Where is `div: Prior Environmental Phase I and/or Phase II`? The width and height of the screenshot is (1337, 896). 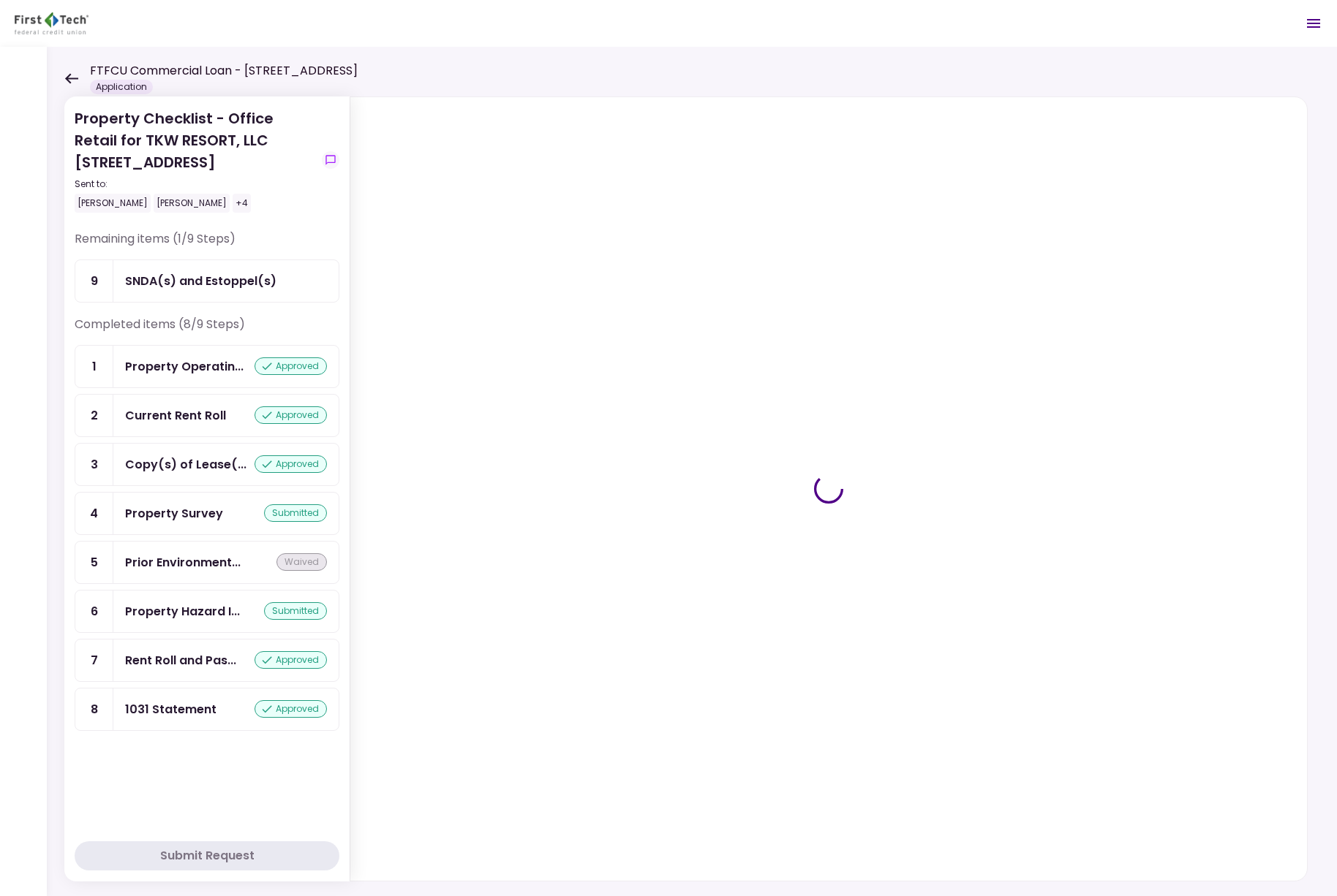
div: Prior Environmental Phase I and/or Phase II is located at coordinates (183, 562).